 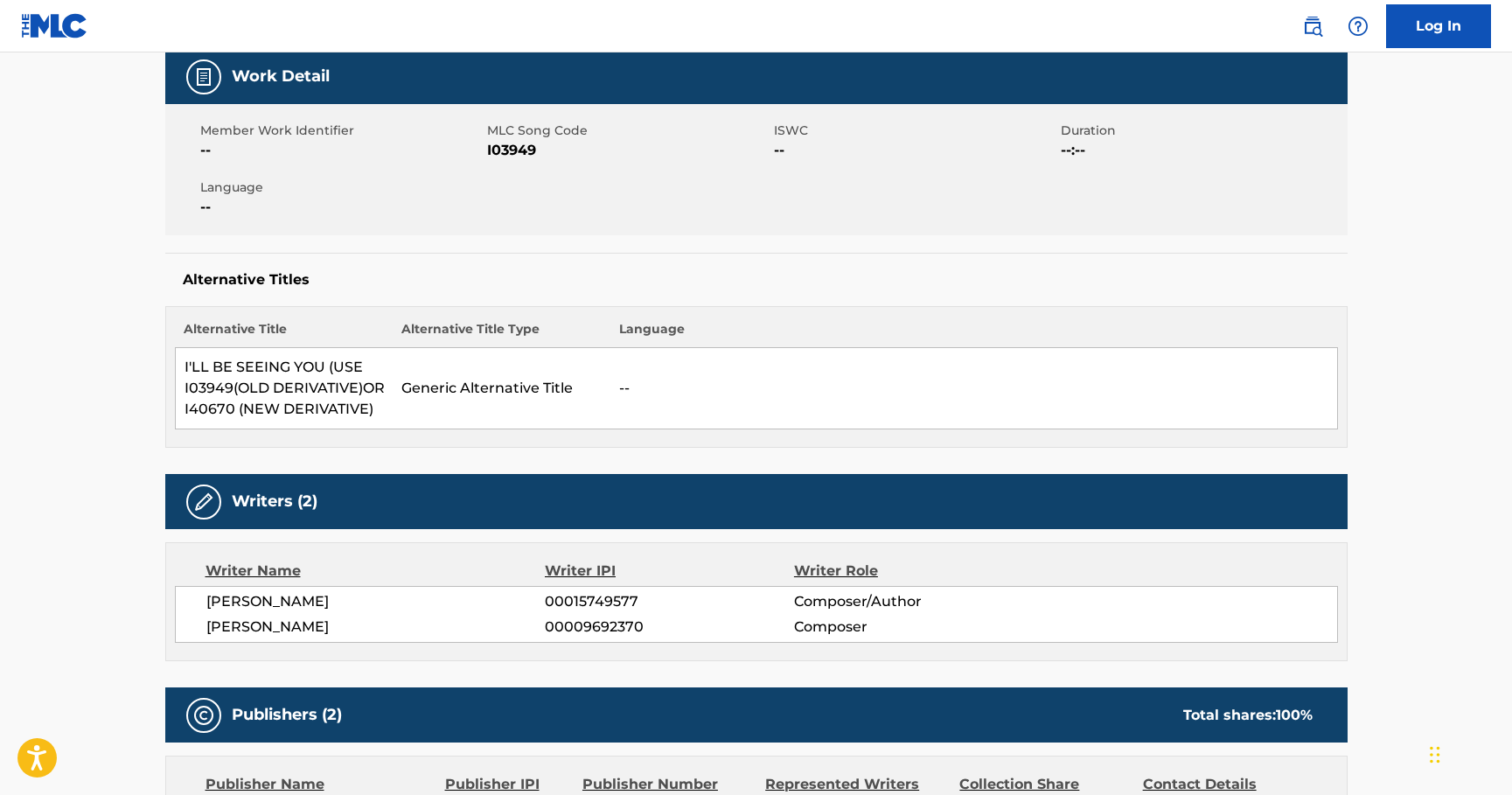 I want to click on td: I'LL BE SEEING YOU (USE I03949(OLD DERIVATIVE)OR I40670 (NEW DERIVATIVE), so click(x=284, y=389).